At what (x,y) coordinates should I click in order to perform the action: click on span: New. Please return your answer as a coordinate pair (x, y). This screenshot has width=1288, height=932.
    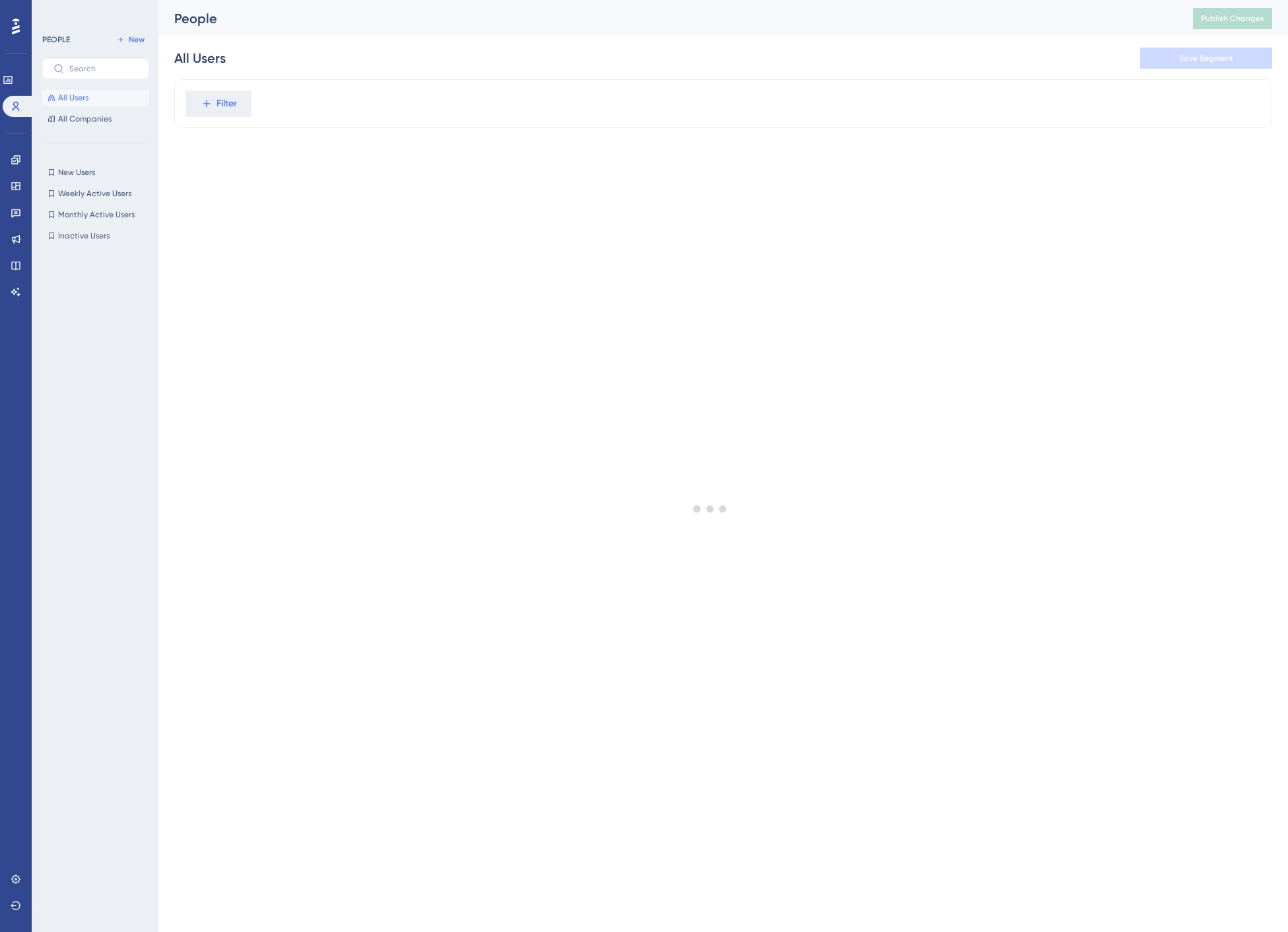
    Looking at the image, I should click on (137, 40).